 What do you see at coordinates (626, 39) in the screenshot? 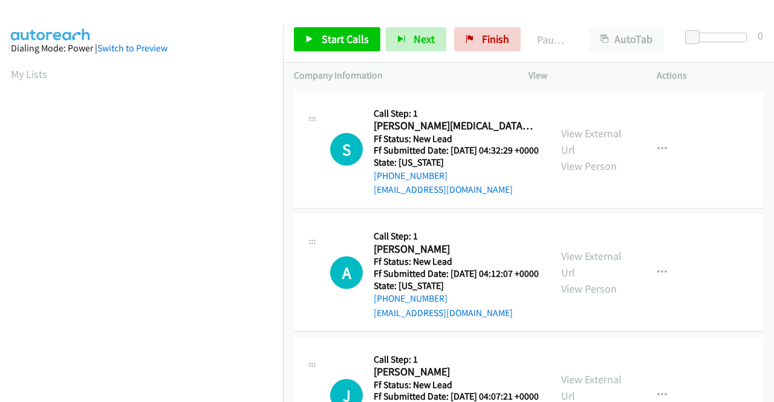
I see `button: AutoTab` at bounding box center [626, 39].